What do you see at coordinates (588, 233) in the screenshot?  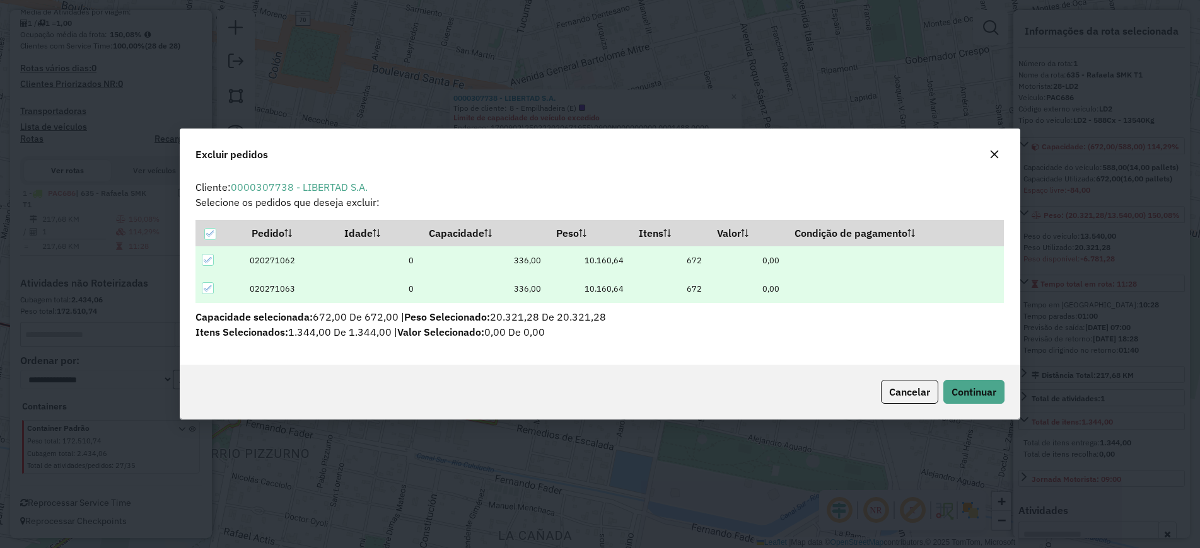 I see `th: Peso` at bounding box center [588, 233].